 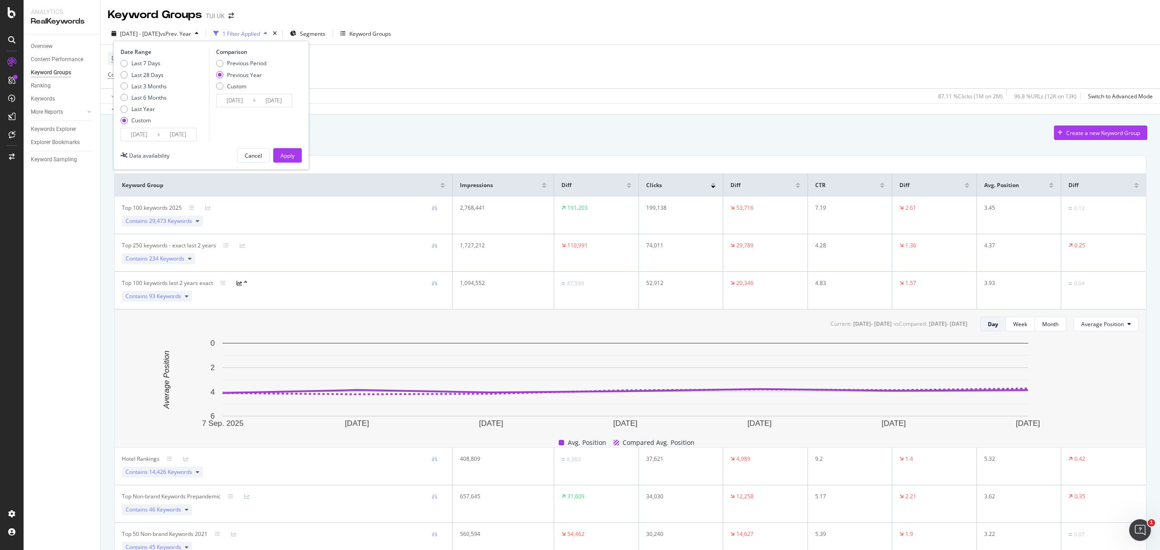 What do you see at coordinates (909, 534) in the screenshot?
I see `div: 1.9` at bounding box center [909, 534].